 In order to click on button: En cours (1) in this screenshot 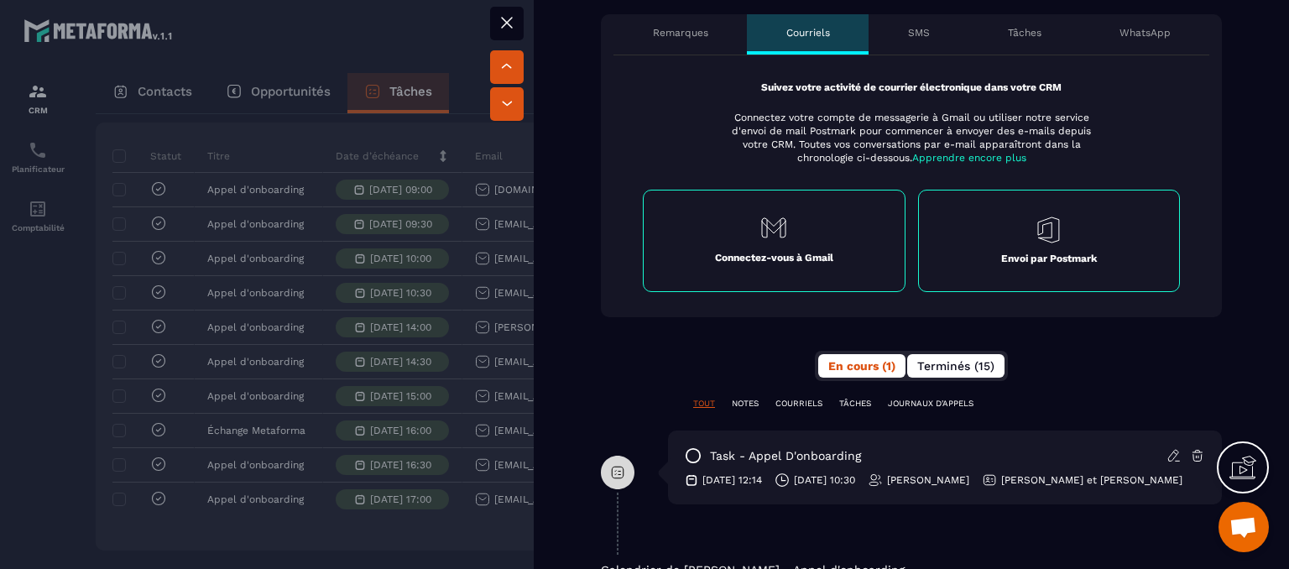, I will do `click(862, 366)`.